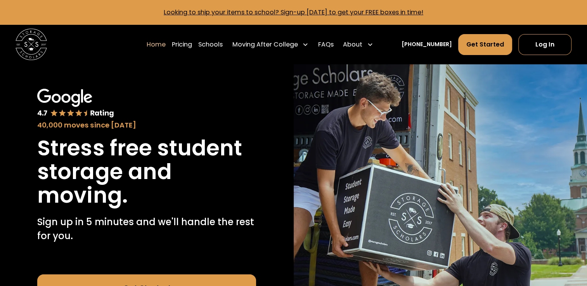 This screenshot has width=587, height=286. I want to click on h1: Stress free student storage and moving., so click(147, 172).